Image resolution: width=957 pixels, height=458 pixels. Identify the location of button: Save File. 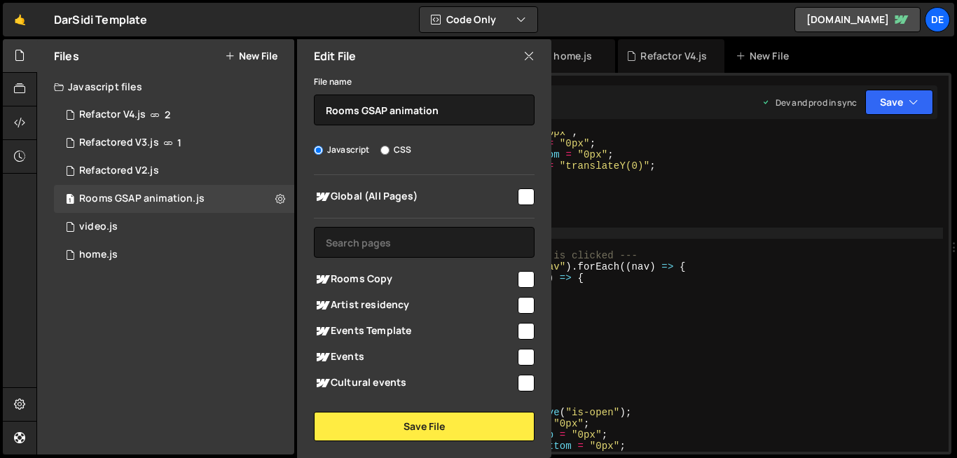
(424, 426).